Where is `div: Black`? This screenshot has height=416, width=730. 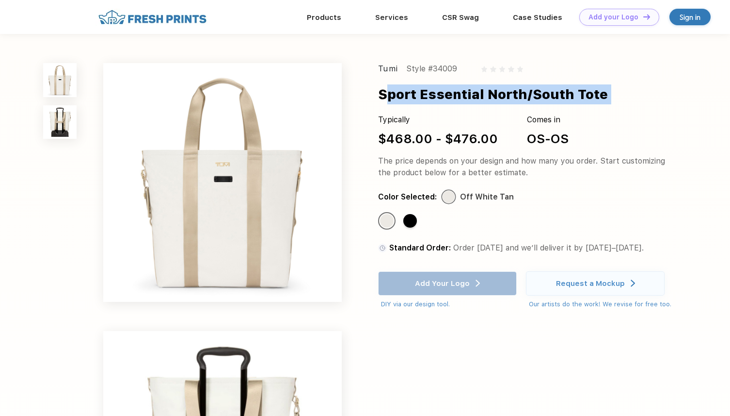 div: Black is located at coordinates (410, 221).